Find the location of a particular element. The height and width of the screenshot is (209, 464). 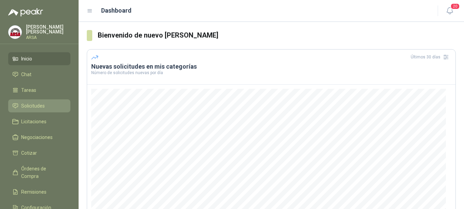

span: Tareas is located at coordinates (29, 90).